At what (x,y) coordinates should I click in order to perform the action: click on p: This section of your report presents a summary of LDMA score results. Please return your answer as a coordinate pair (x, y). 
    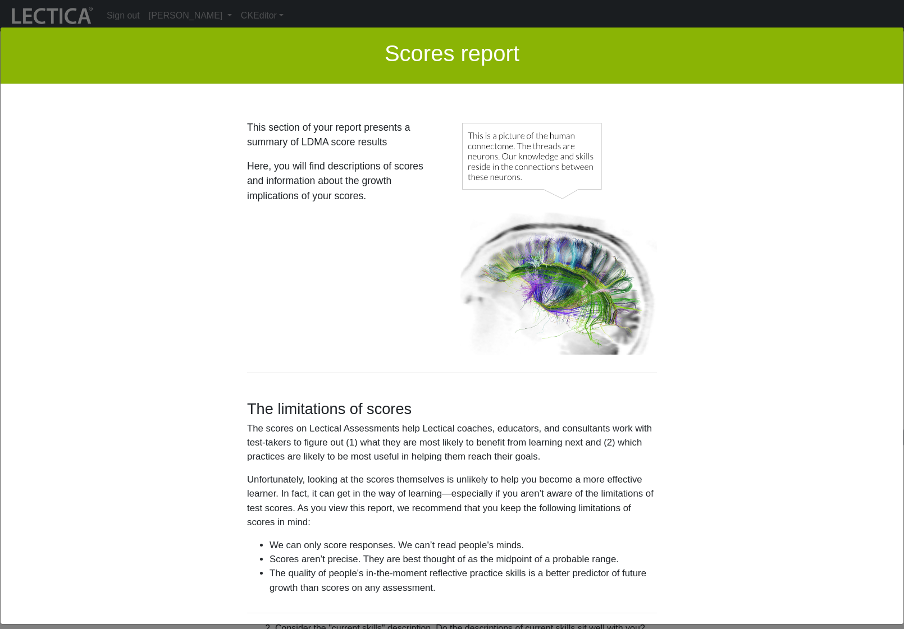
    Looking at the image, I should click on (336, 135).